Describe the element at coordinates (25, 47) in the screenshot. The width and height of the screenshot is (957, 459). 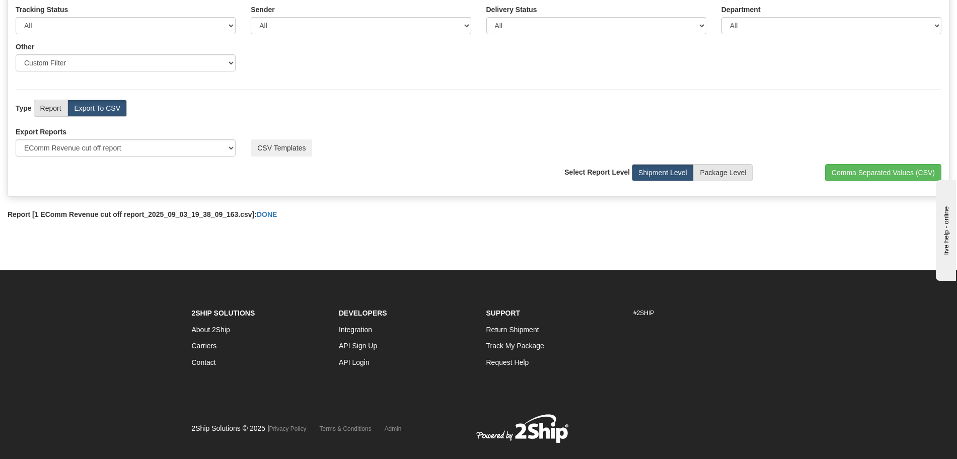
I see `label: Other` at that location.